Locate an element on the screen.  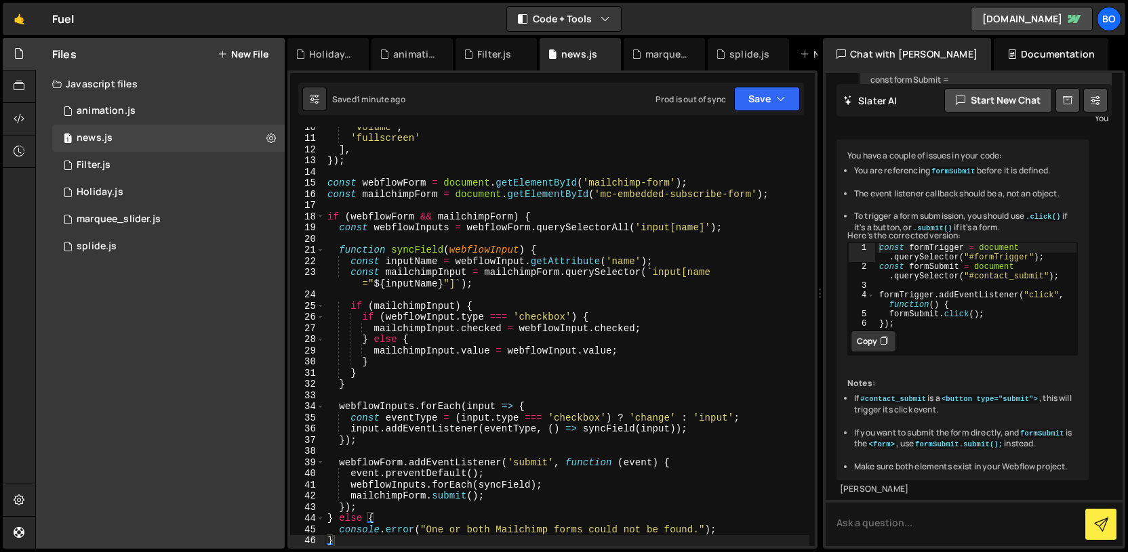
div: 30 is located at coordinates (307, 362).